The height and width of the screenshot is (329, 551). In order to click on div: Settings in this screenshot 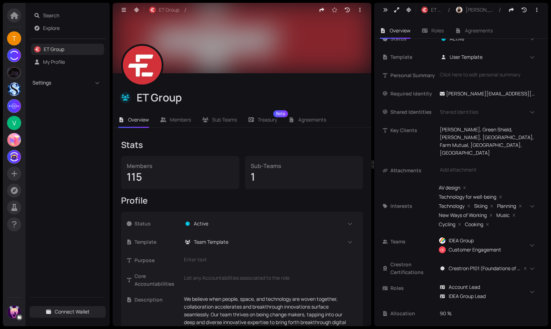, I will do `click(67, 83)`.